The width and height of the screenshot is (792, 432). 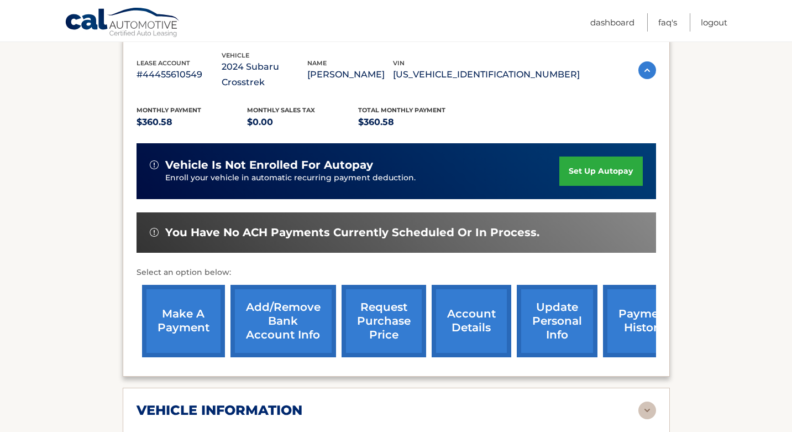 I want to click on img: accordion-rest.svg, so click(x=647, y=410).